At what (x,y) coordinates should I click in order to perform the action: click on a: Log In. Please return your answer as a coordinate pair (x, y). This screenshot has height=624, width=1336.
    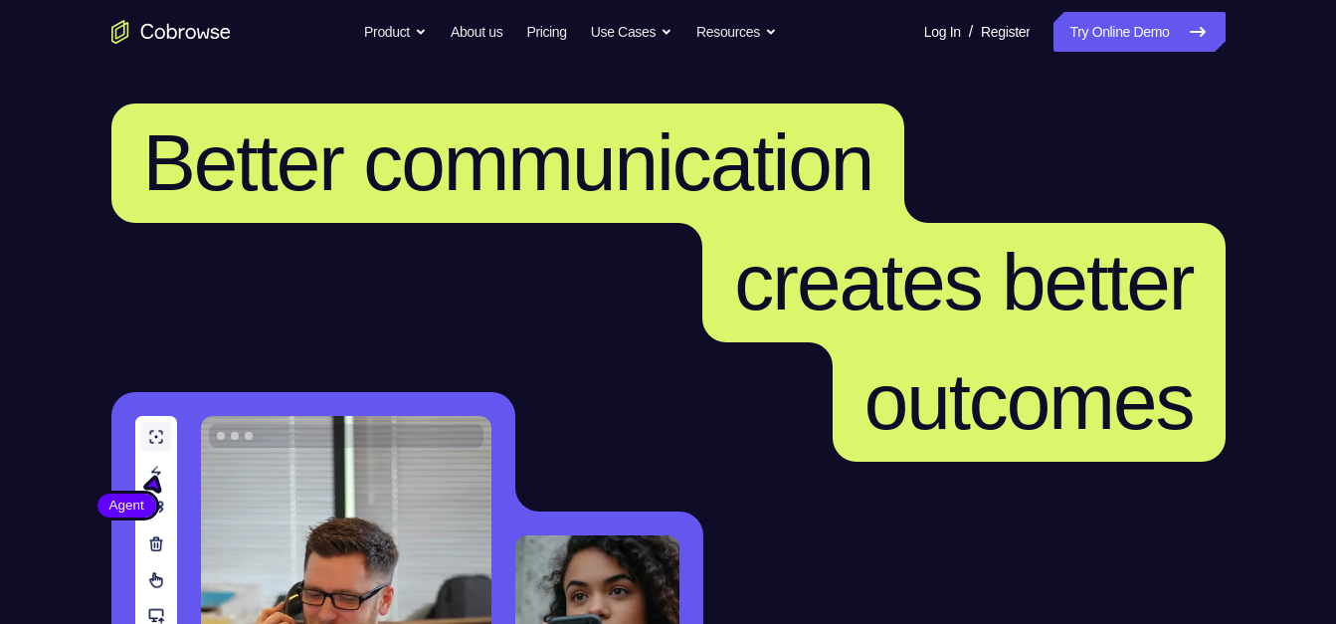
    Looking at the image, I should click on (942, 32).